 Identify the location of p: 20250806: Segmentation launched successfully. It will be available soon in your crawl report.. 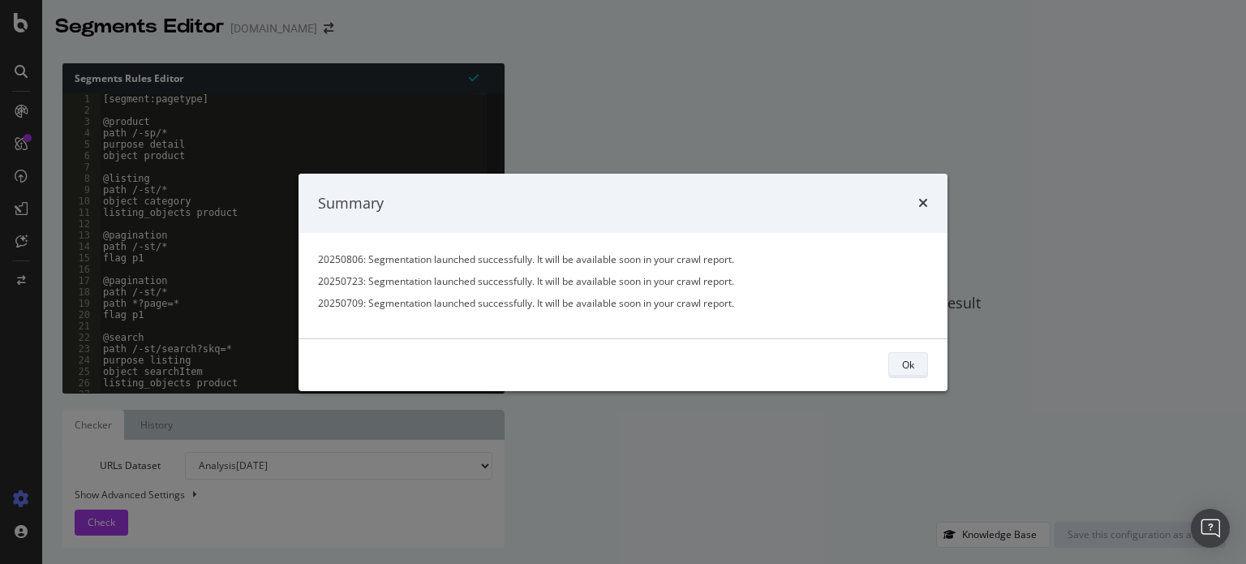
(623, 259).